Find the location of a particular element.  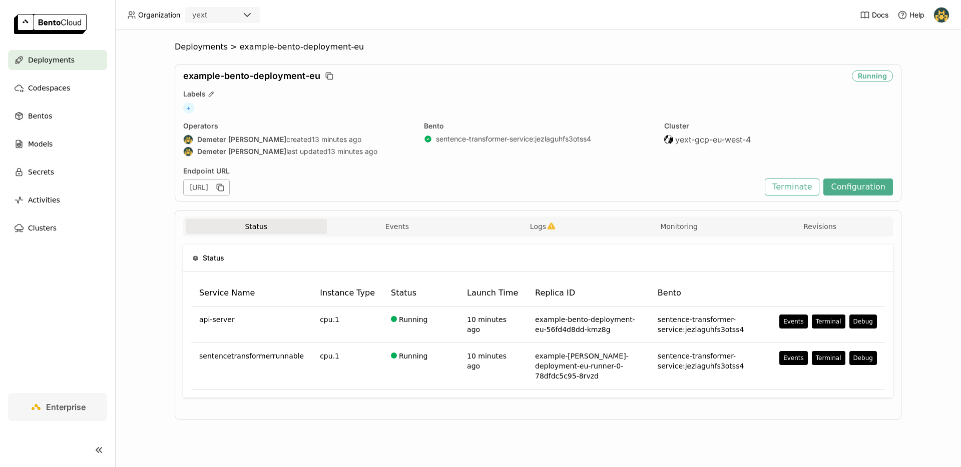

span: Activities is located at coordinates (44, 200).